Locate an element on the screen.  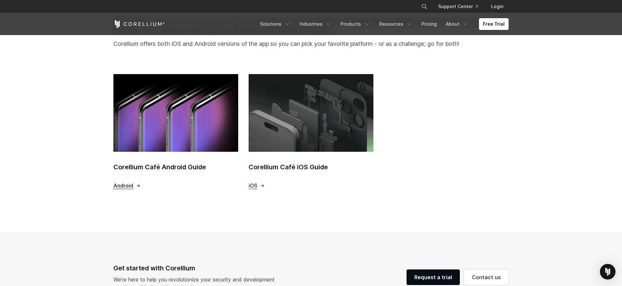
a: Corellium Home is located at coordinates (139, 24).